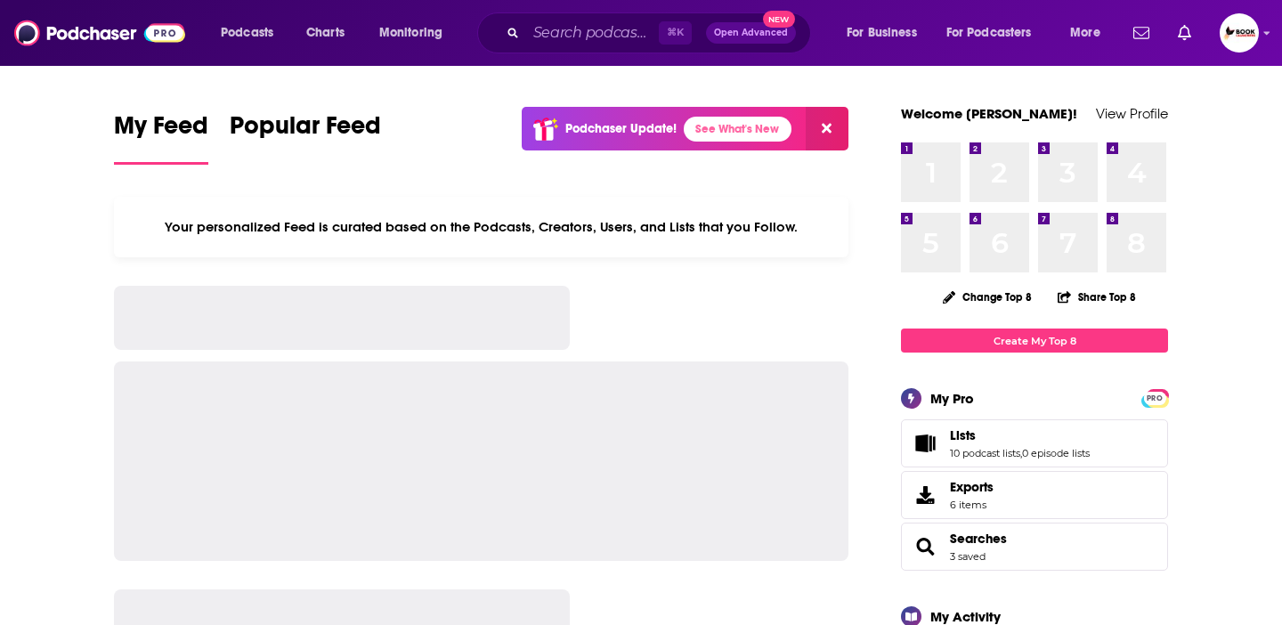 This screenshot has width=1282, height=625. What do you see at coordinates (1240, 33) in the screenshot?
I see `span: Logged in as BookLaunchers` at bounding box center [1240, 33].